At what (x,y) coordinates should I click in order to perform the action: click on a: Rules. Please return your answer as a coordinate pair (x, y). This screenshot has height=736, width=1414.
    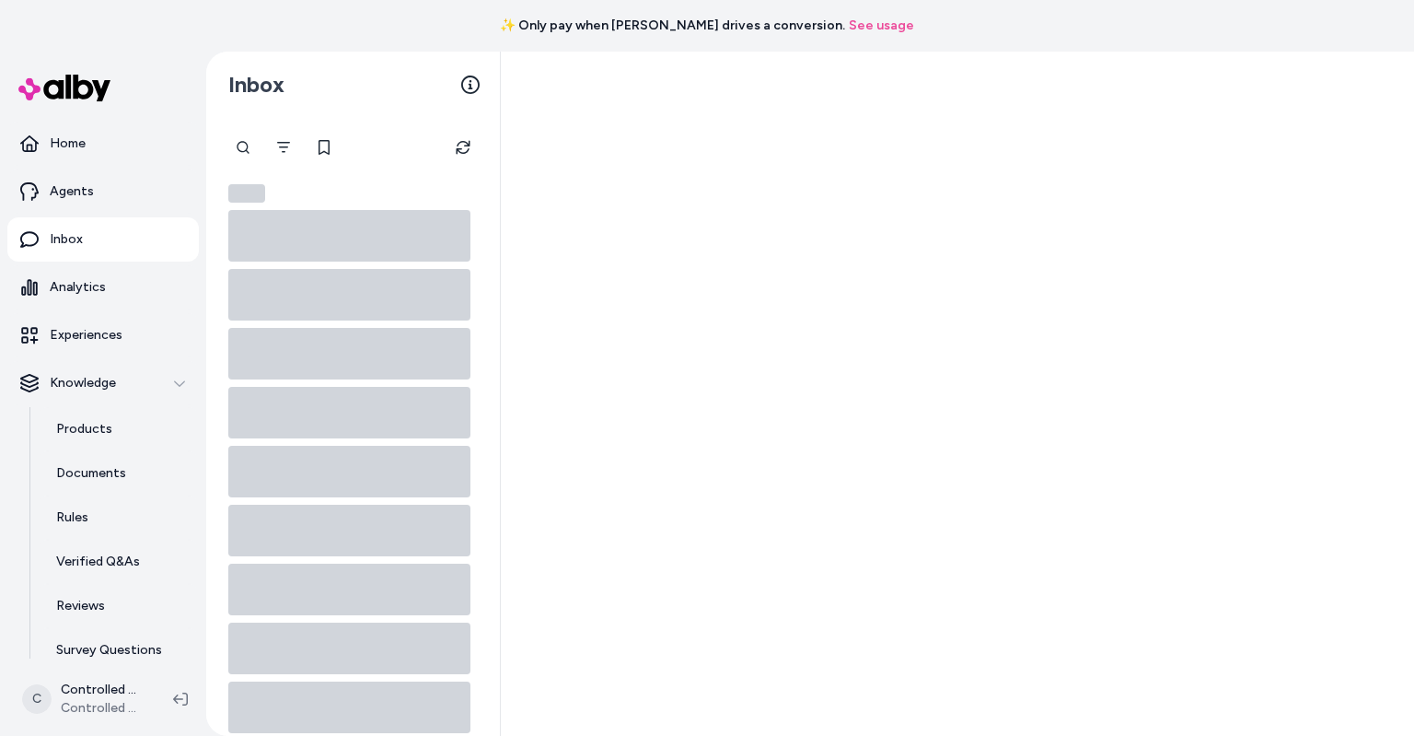
    Looking at the image, I should click on (118, 517).